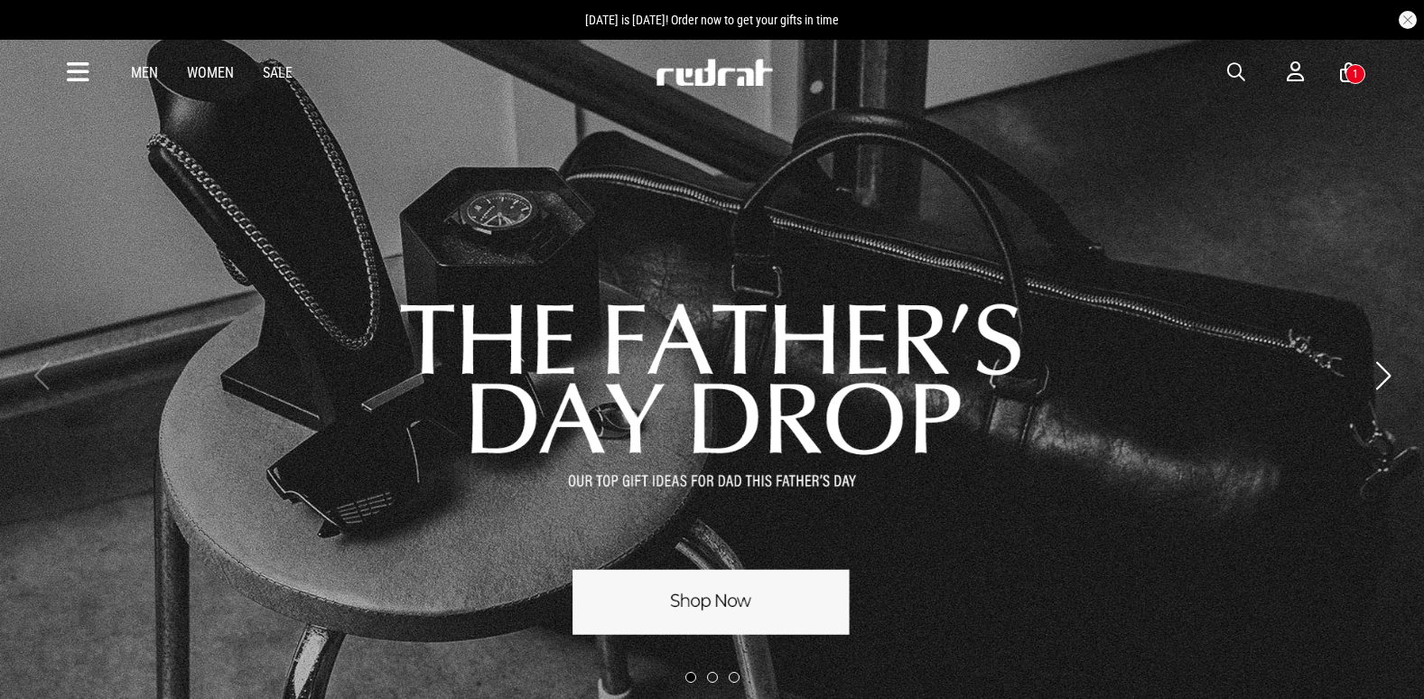  I want to click on button: Next slide, so click(1382, 376).